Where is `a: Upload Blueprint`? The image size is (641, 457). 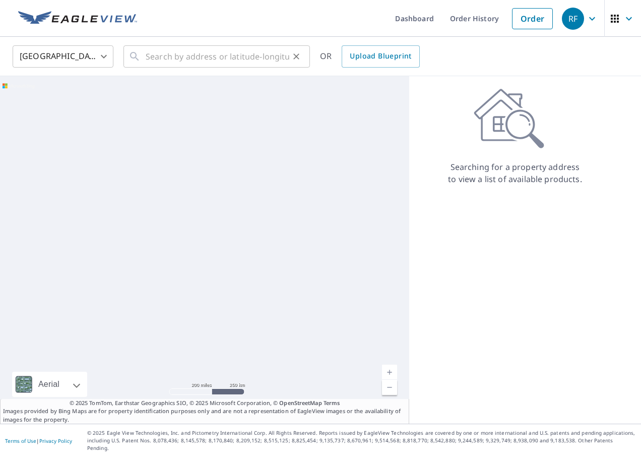 a: Upload Blueprint is located at coordinates (381, 56).